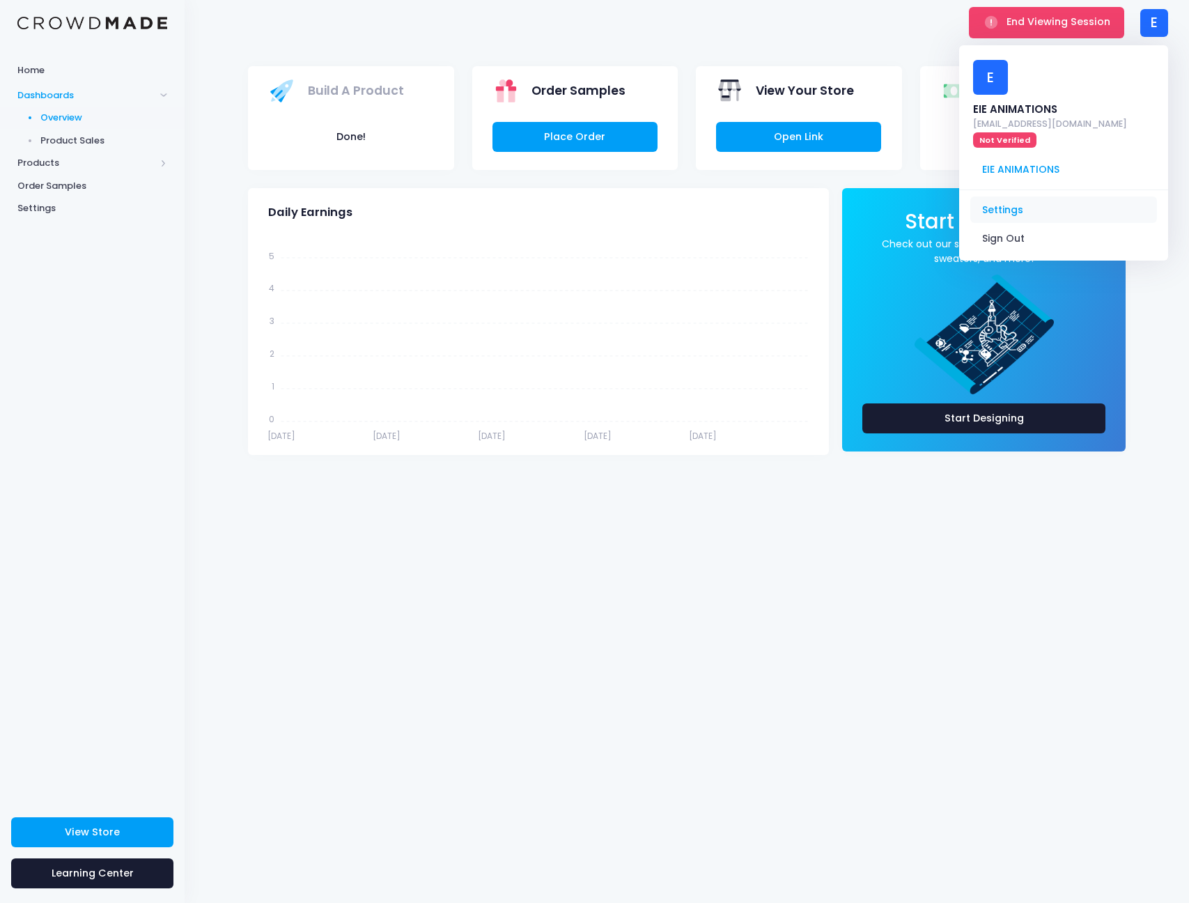 The image size is (1189, 903). What do you see at coordinates (104, 141) in the screenshot?
I see `span: Product Sales` at bounding box center [104, 141].